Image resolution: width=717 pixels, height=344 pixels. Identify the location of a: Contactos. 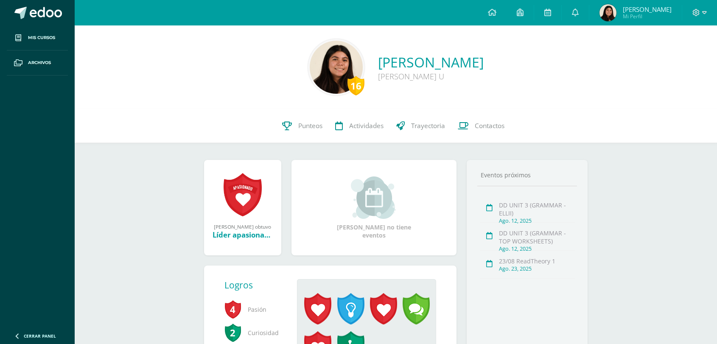
(481, 126).